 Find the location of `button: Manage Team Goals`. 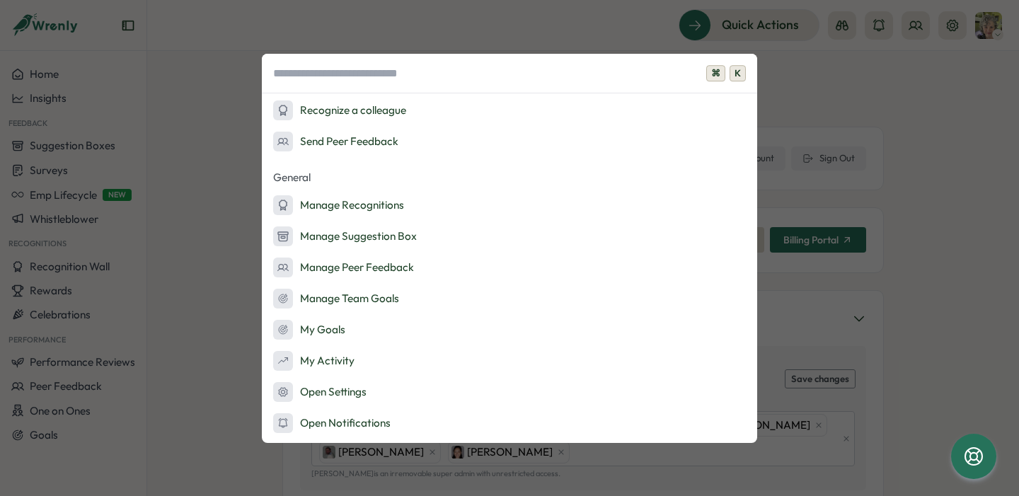

button: Manage Team Goals is located at coordinates (510, 299).